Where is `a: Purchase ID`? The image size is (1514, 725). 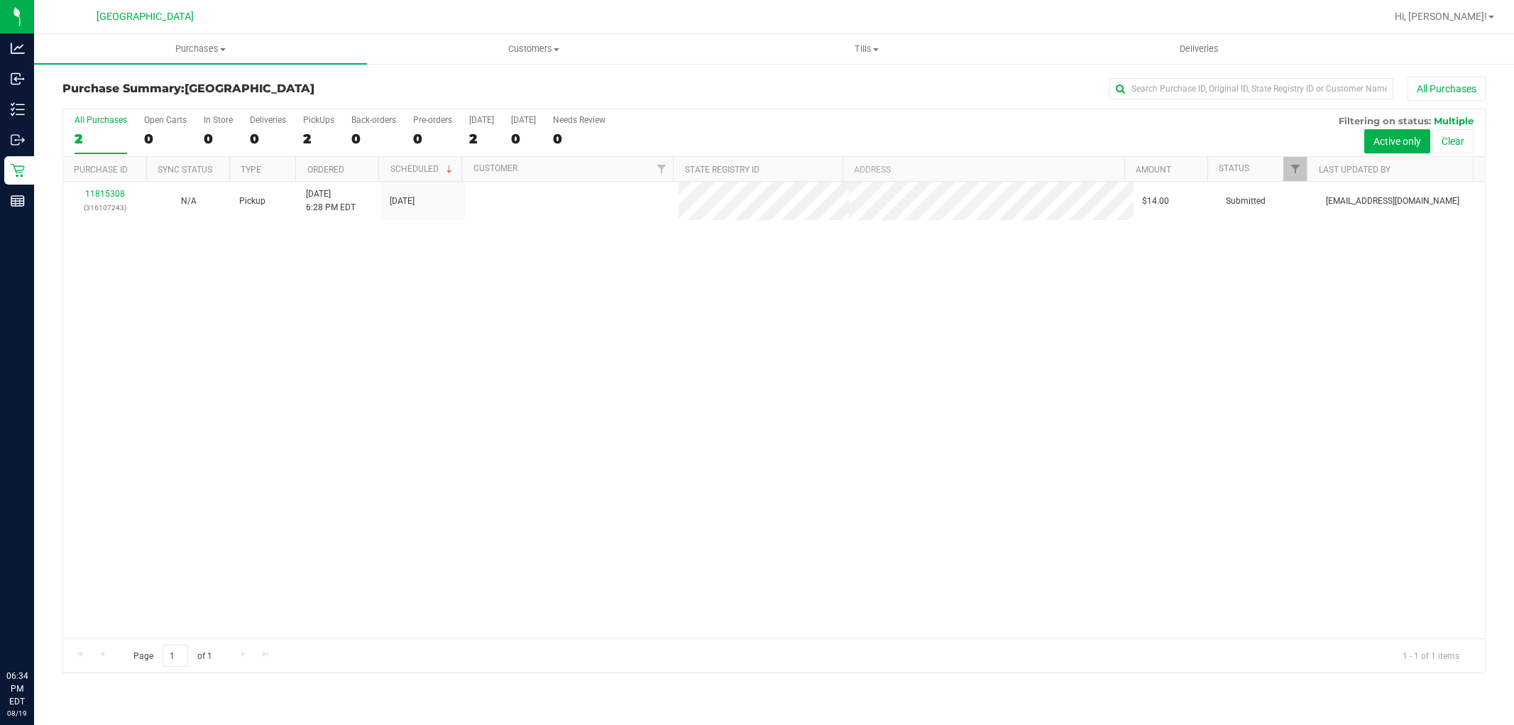 a: Purchase ID is located at coordinates (101, 170).